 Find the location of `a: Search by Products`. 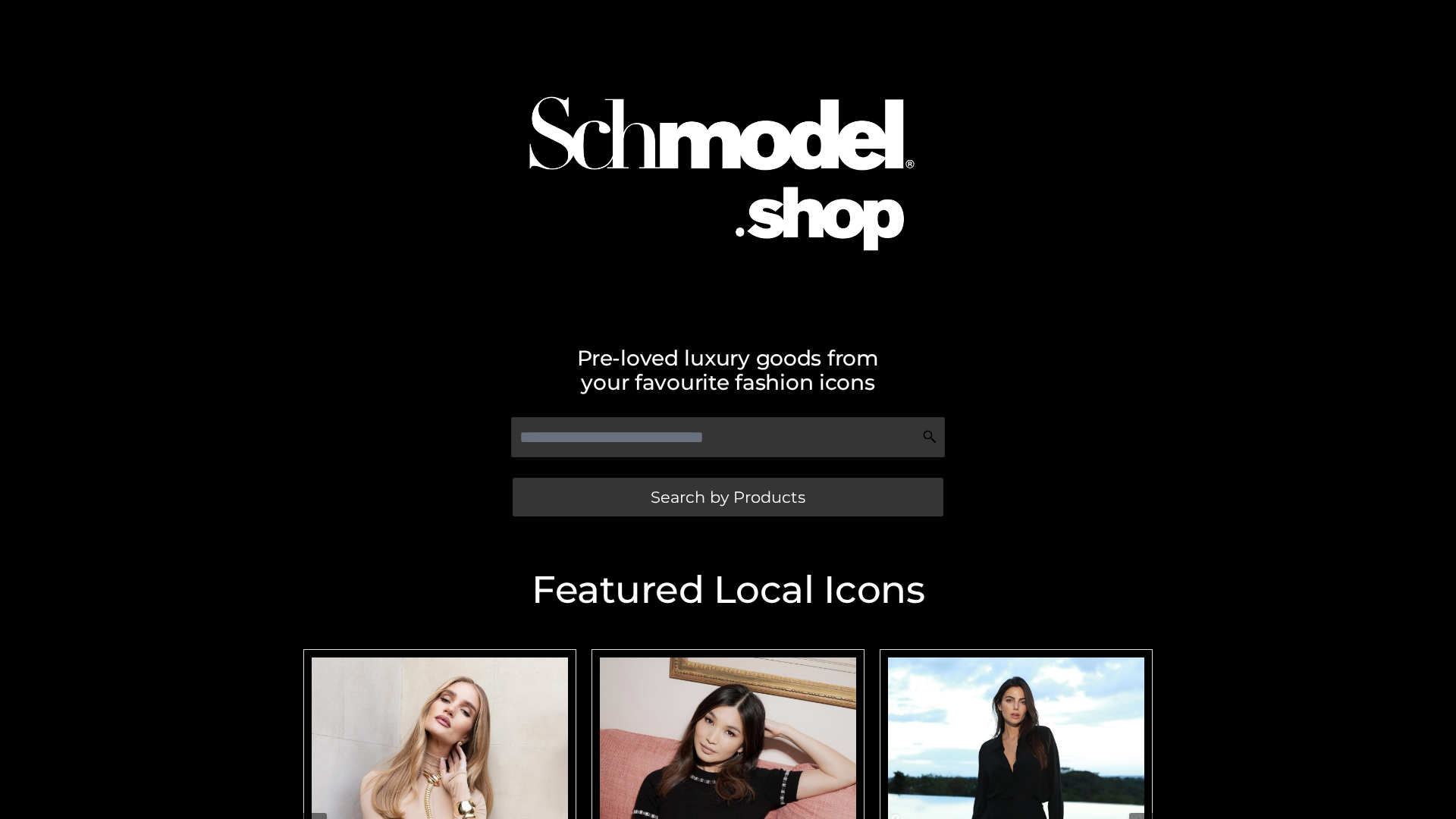

a: Search by Products is located at coordinates (728, 497).